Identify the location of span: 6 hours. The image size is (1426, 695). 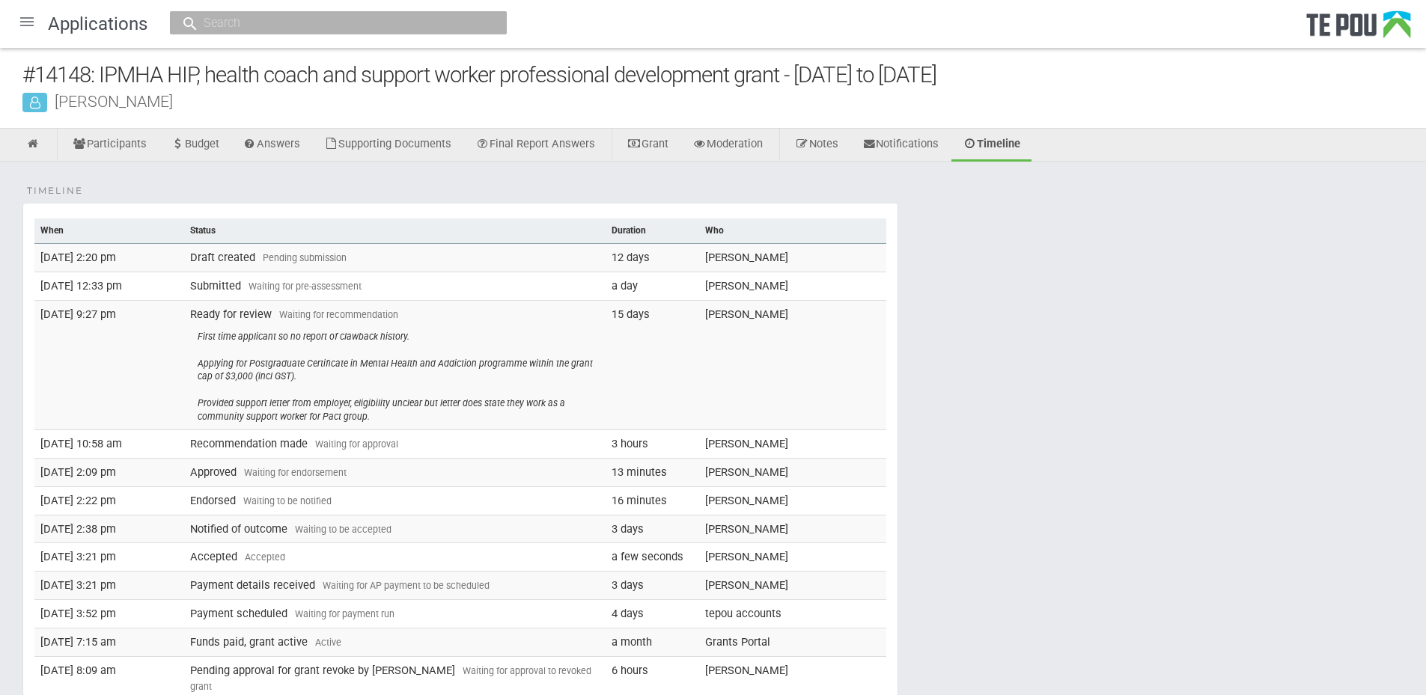
(630, 671).